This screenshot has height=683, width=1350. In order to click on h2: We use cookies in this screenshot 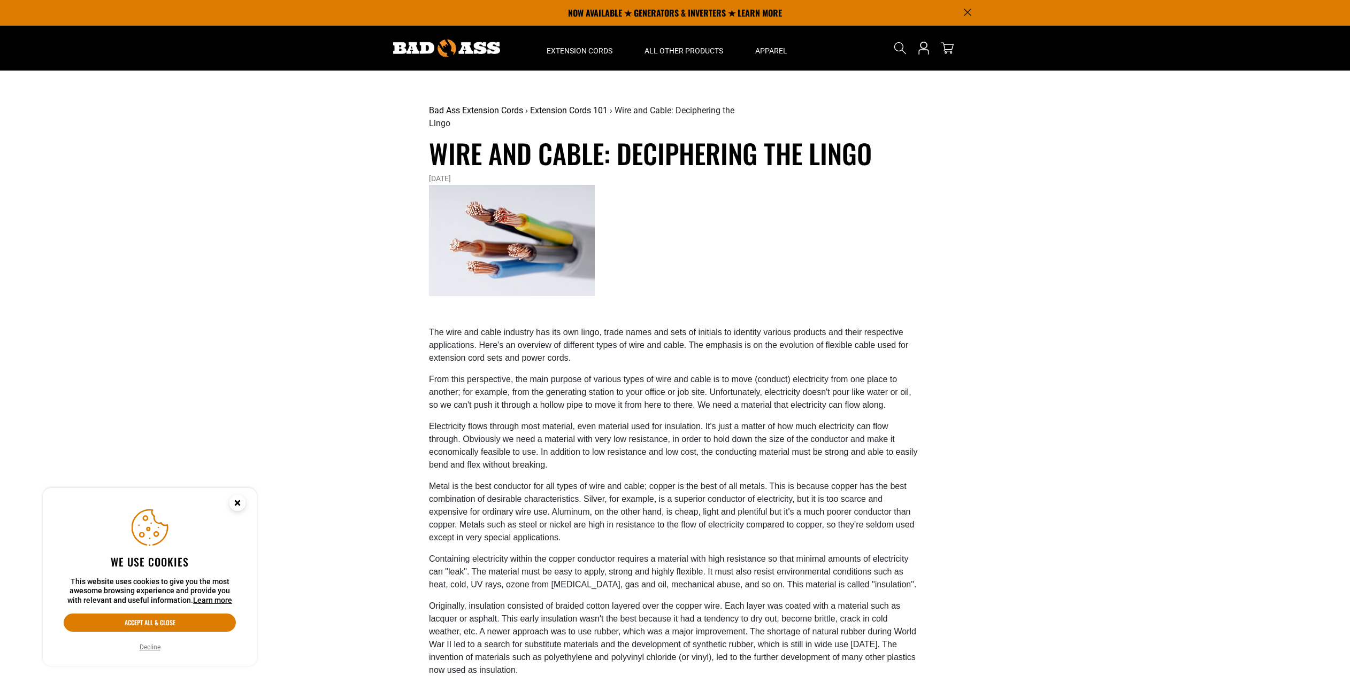, I will do `click(150, 562)`.